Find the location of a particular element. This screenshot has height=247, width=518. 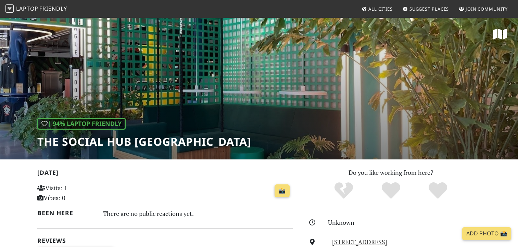

a: All Cities is located at coordinates (377, 9).